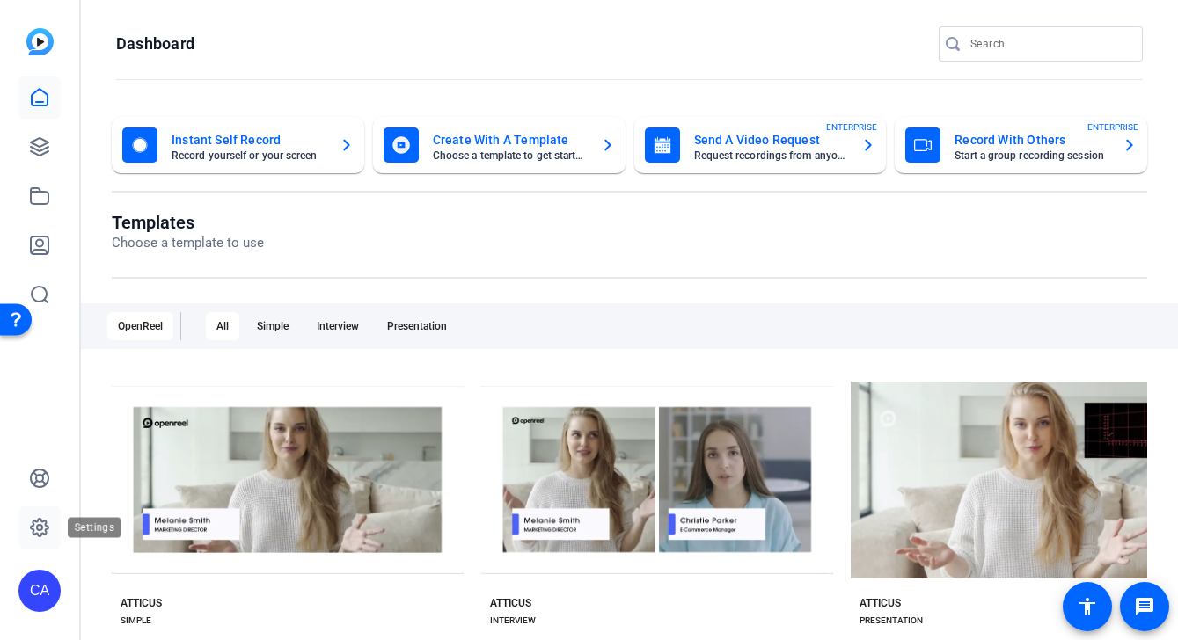  Describe the element at coordinates (513, 621) in the screenshot. I see `div: INTERVIEW` at that location.